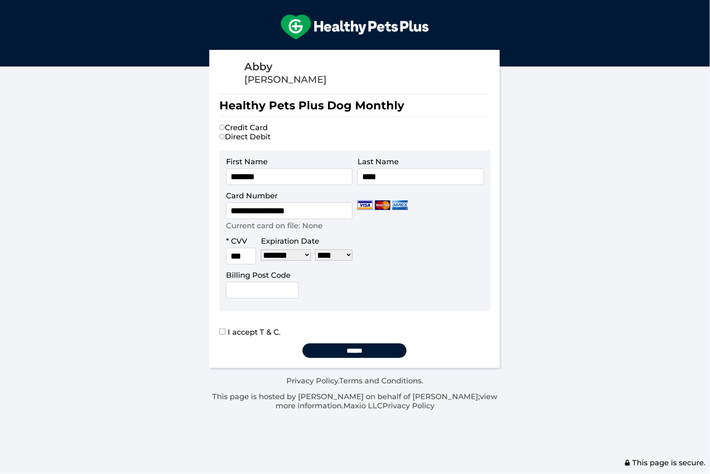 Image resolution: width=710 pixels, height=474 pixels. I want to click on span: This page is secure., so click(665, 463).